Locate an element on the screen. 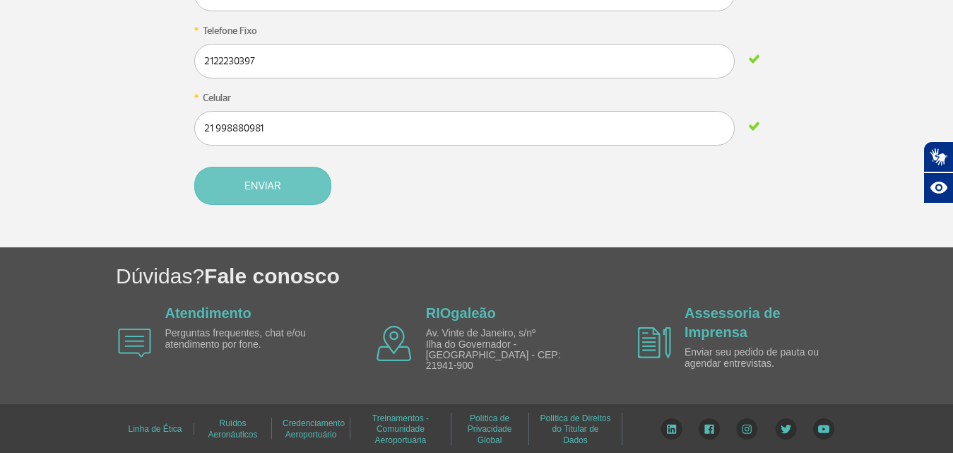 The image size is (953, 453). h1: Dúvidas? is located at coordinates (534, 276).